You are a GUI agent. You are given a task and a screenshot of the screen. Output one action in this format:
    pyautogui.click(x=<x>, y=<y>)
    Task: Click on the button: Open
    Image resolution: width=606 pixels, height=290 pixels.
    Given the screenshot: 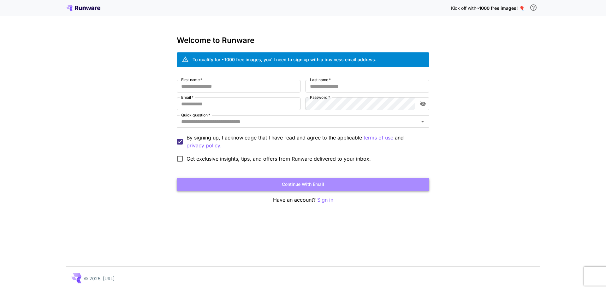 What is the action you would take?
    pyautogui.click(x=423, y=122)
    